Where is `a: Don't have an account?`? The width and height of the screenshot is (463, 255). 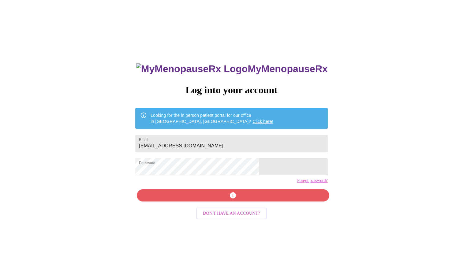 a: Don't have an account? is located at coordinates (231, 213).